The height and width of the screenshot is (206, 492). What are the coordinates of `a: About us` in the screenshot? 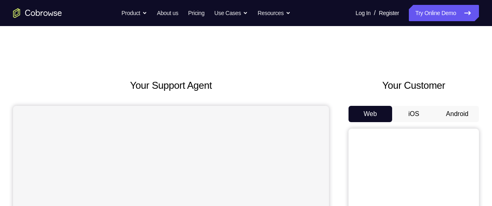 It's located at (167, 13).